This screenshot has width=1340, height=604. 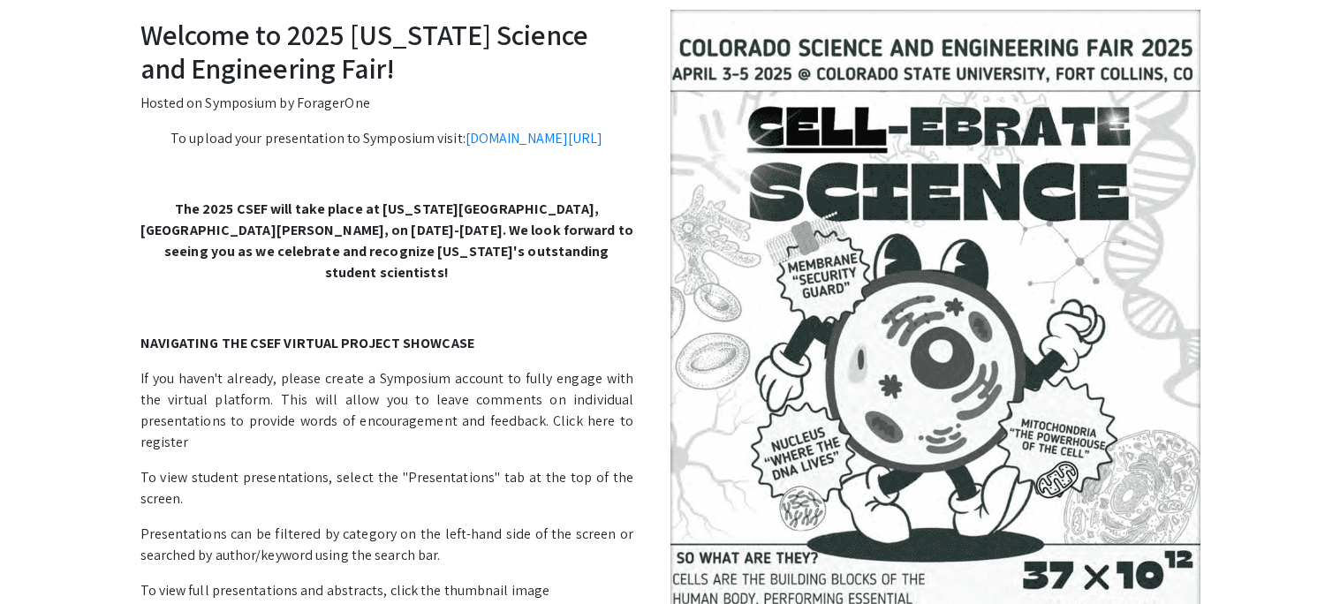 I want to click on p: If you haven't already, please create a Symposium account to fully engage with the virtual platfo..., so click(x=670, y=411).